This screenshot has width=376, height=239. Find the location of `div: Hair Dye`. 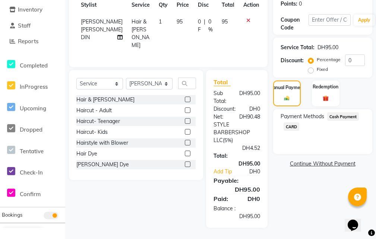

div: Hair Dye is located at coordinates (87, 153).